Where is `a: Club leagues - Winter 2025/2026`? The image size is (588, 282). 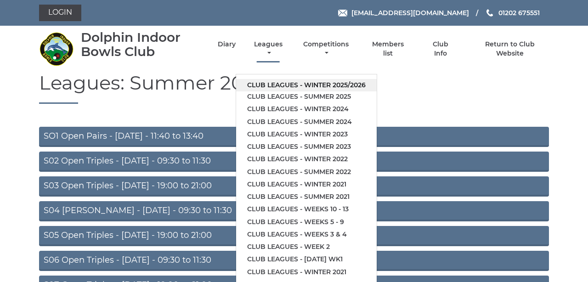
a: Club leagues - Winter 2025/2026 is located at coordinates (306, 85).